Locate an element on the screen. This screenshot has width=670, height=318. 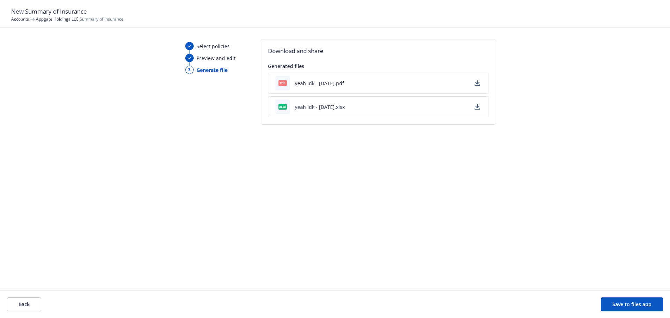
a: Accounts is located at coordinates (20, 19).